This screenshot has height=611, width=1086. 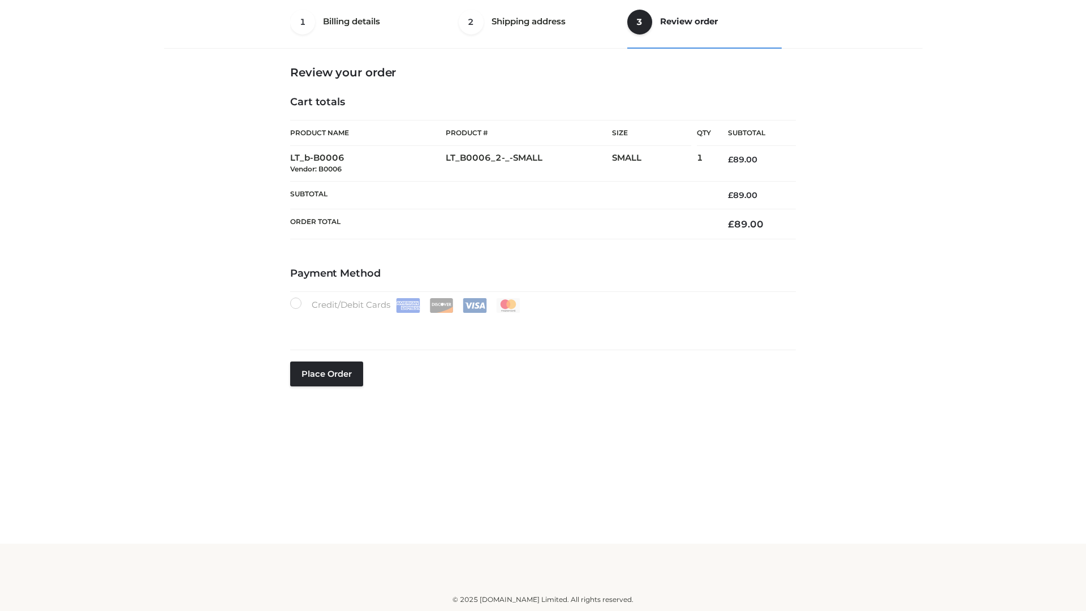 What do you see at coordinates (368, 133) in the screenshot?
I see `th: Product Name` at bounding box center [368, 133].